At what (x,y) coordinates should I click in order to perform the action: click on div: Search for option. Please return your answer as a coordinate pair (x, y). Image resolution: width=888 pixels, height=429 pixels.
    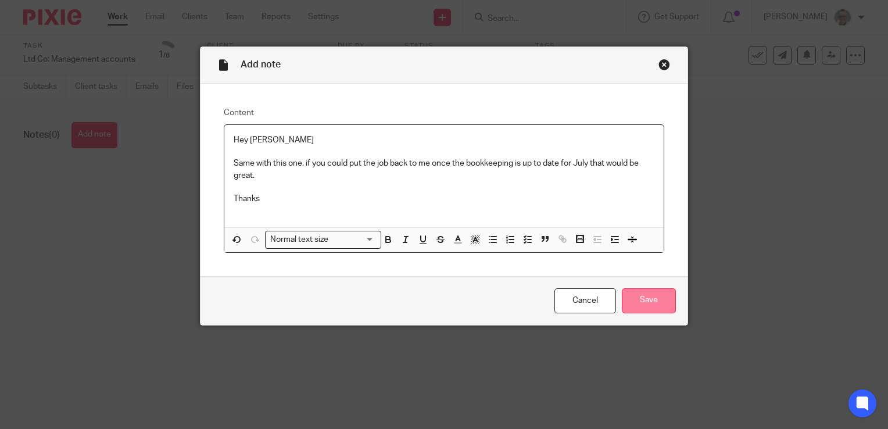
    Looking at the image, I should click on (323, 239).